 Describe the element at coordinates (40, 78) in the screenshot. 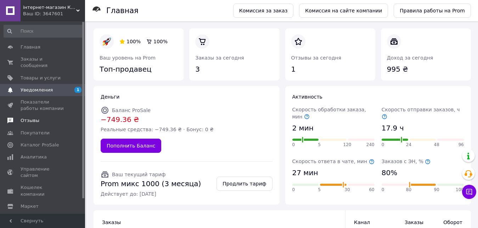

I see `span: Товары и услуги` at that location.